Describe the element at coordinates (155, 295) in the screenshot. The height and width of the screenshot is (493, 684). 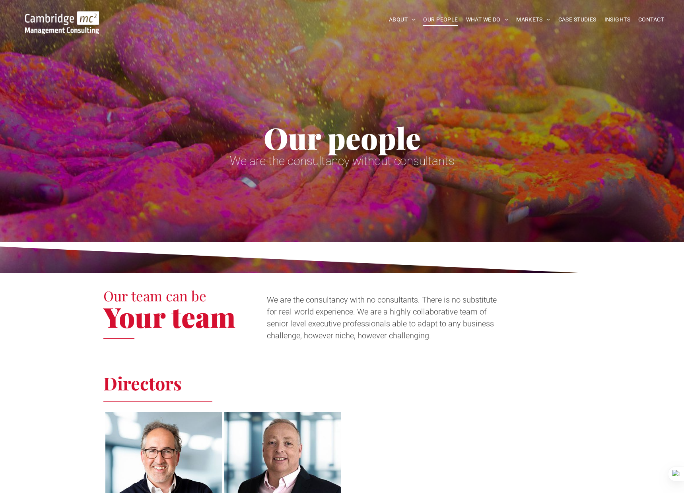
I see `span: Our team can be` at that location.